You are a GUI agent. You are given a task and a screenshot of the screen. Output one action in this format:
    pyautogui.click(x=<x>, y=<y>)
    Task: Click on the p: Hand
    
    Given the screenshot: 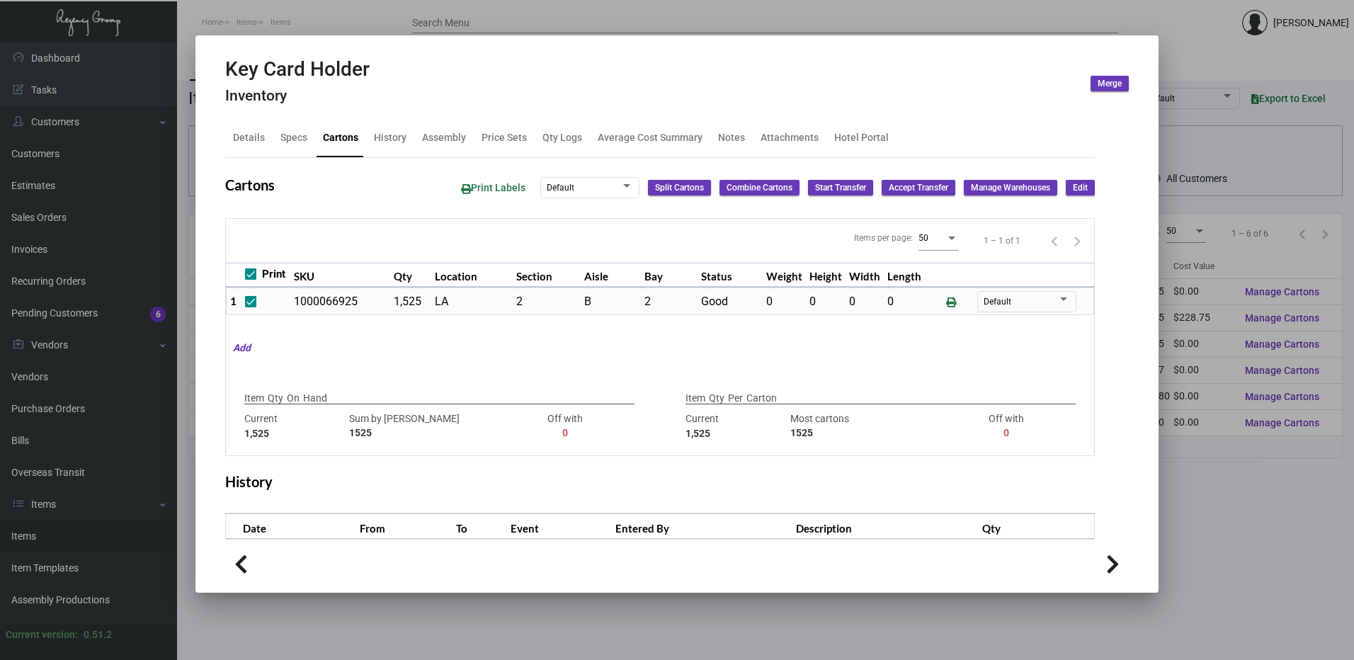 What is the action you would take?
    pyautogui.click(x=315, y=398)
    